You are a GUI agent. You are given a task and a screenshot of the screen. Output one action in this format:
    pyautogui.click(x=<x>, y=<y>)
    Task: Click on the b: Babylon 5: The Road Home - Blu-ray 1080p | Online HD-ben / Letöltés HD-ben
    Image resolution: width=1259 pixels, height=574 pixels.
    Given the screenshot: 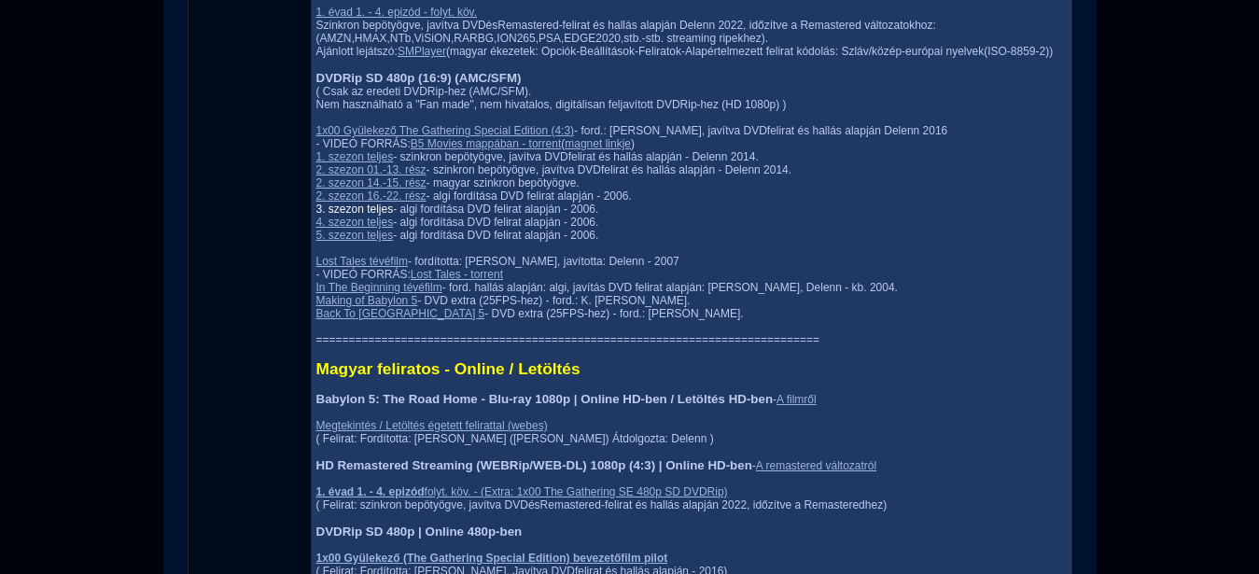 What is the action you would take?
    pyautogui.click(x=545, y=398)
    